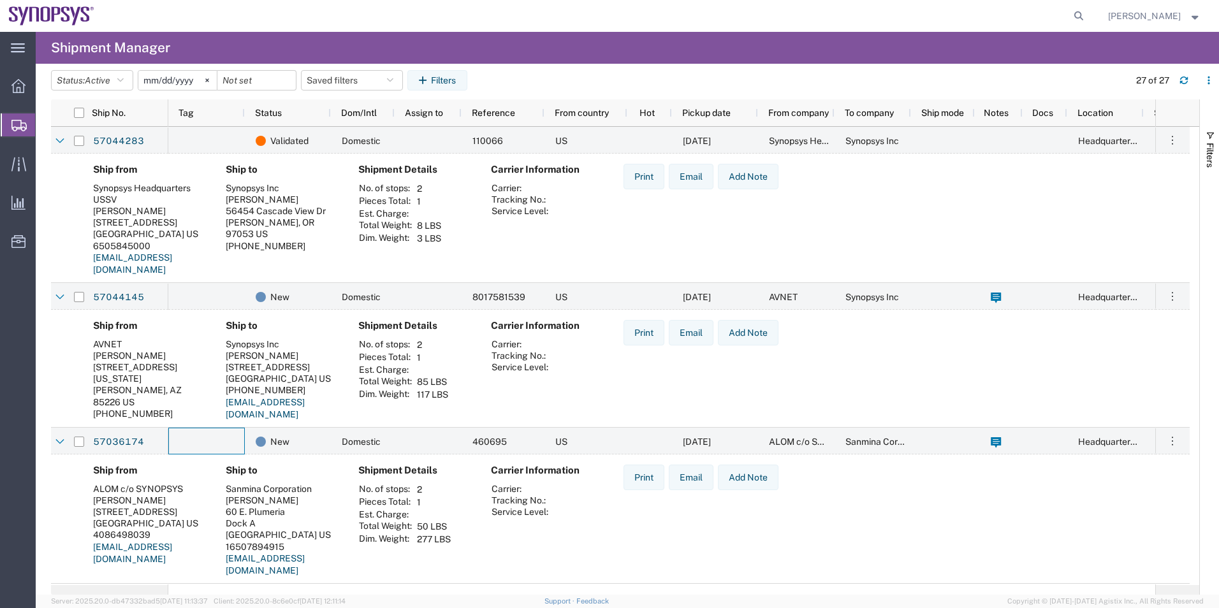 Image resolution: width=1219 pixels, height=608 pixels. Describe the element at coordinates (488, 141) in the screenshot. I see `span: 110066` at that location.